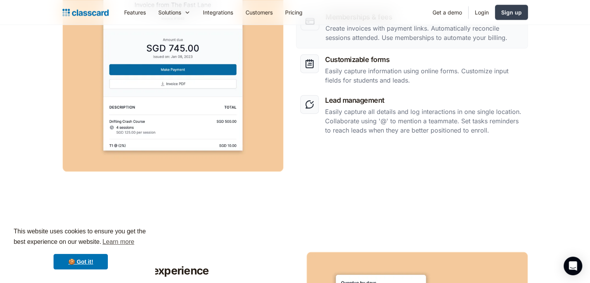  What do you see at coordinates (294, 12) in the screenshot?
I see `a: Pricing` at bounding box center [294, 12].